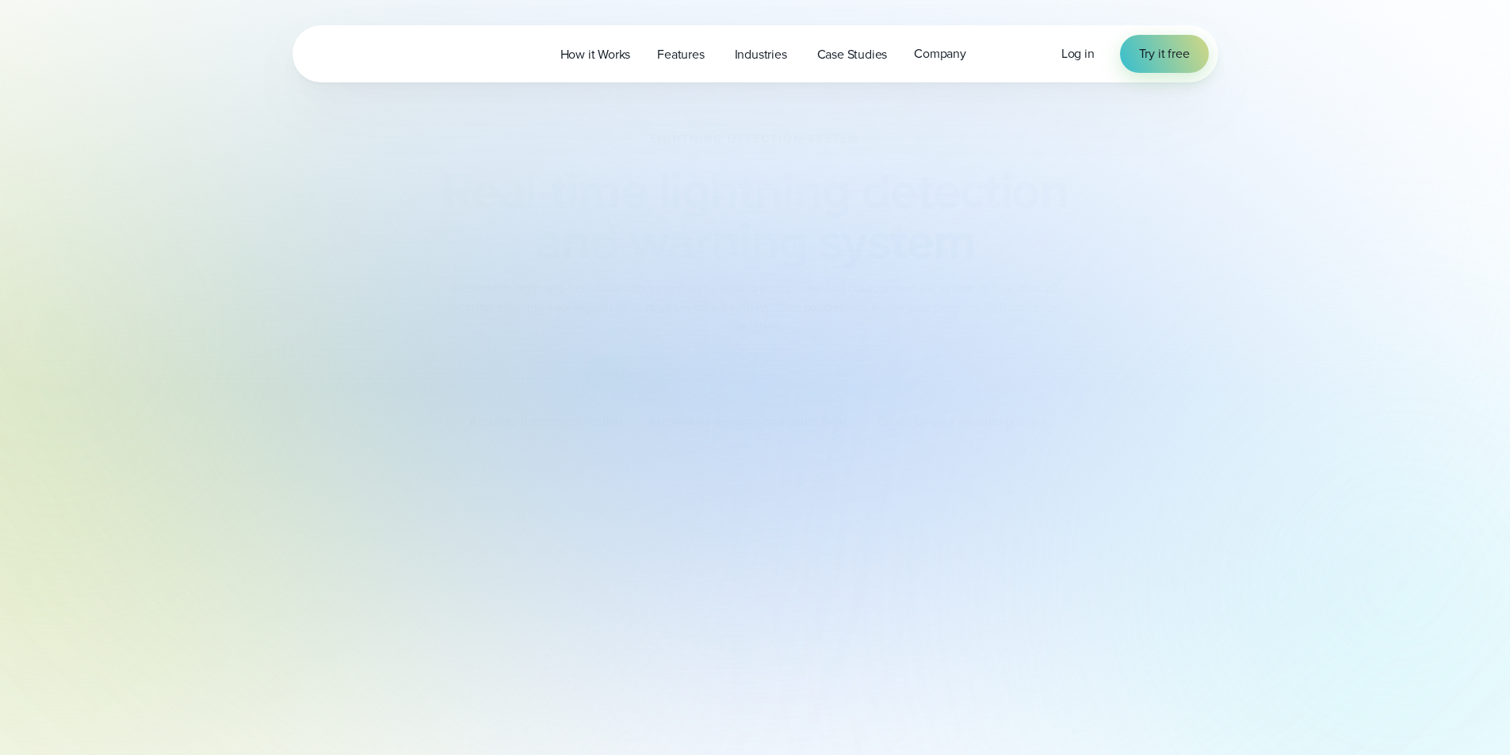 This screenshot has width=1510, height=755. I want to click on a: Log in, so click(1078, 54).